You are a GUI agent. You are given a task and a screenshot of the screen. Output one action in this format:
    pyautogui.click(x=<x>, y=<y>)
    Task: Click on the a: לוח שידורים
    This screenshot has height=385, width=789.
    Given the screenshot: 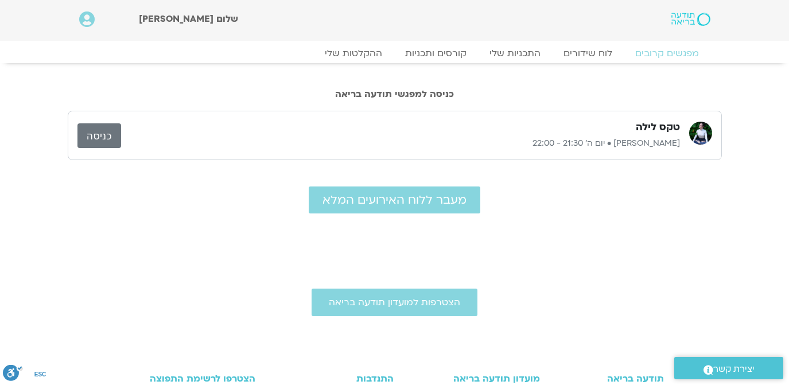 What is the action you would take?
    pyautogui.click(x=588, y=53)
    